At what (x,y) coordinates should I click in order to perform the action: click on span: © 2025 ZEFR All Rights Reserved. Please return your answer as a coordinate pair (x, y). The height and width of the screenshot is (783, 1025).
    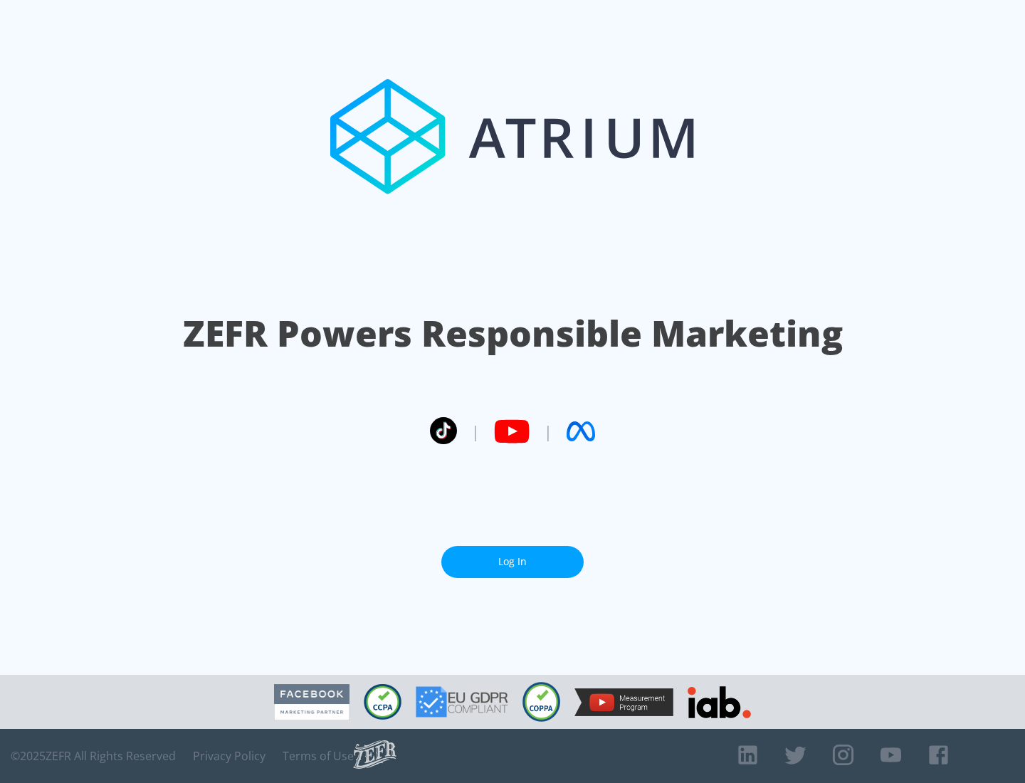
    Looking at the image, I should click on (93, 756).